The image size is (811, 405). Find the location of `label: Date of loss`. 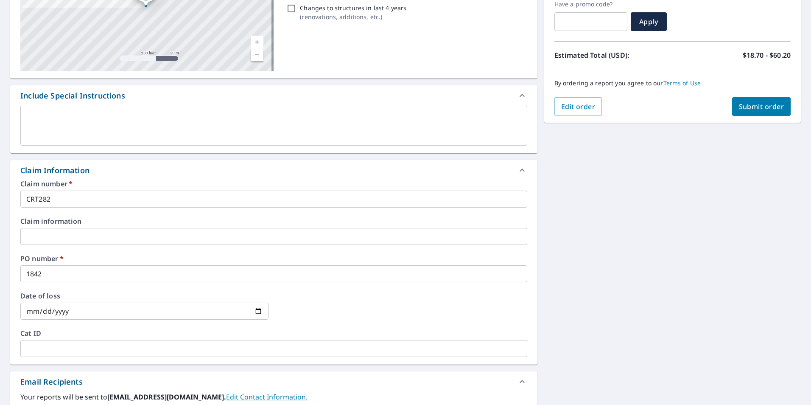

label: Date of loss is located at coordinates (144, 296).